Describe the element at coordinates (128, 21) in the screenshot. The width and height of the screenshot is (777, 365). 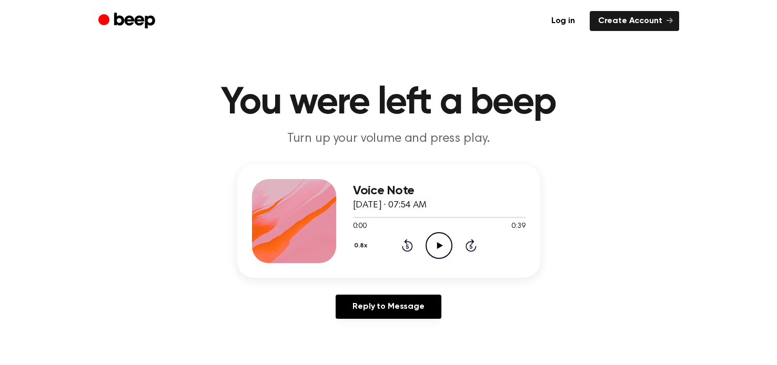
I see `a: Beep` at that location.